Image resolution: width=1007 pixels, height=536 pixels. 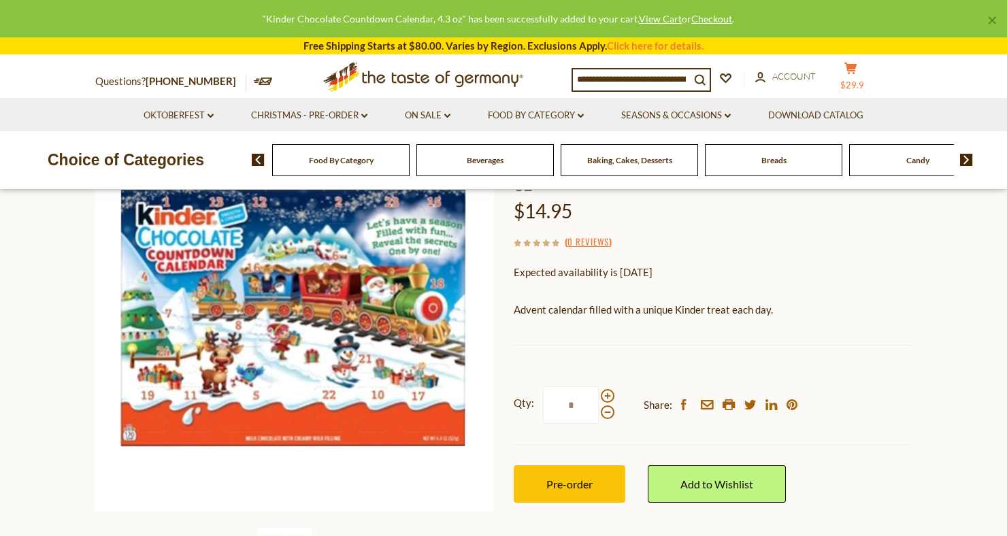 I want to click on img: previous arrow, so click(x=258, y=160).